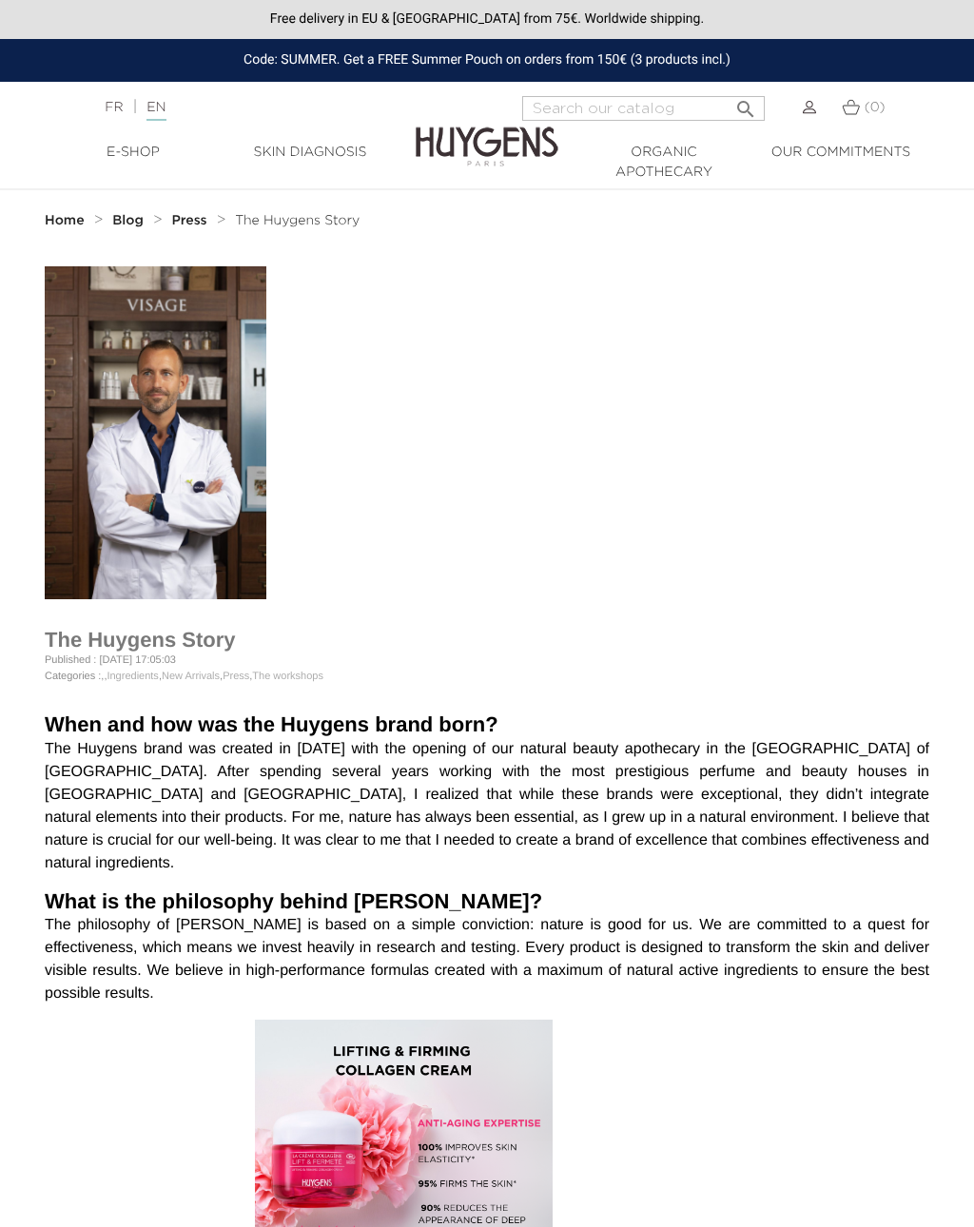  What do you see at coordinates (130, 221) in the screenshot?
I see `a: Blog` at bounding box center [130, 221].